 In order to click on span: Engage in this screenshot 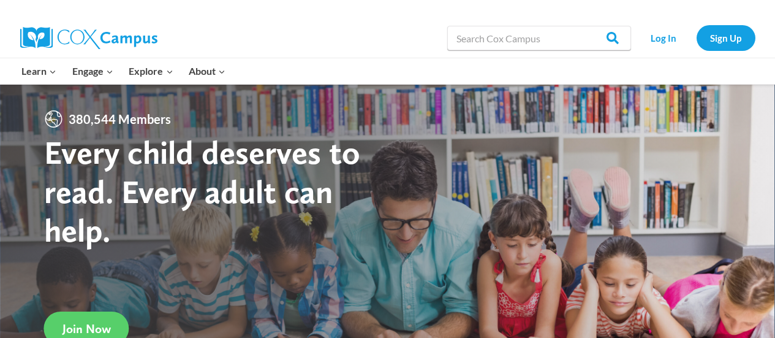, I will do `click(93, 71)`.